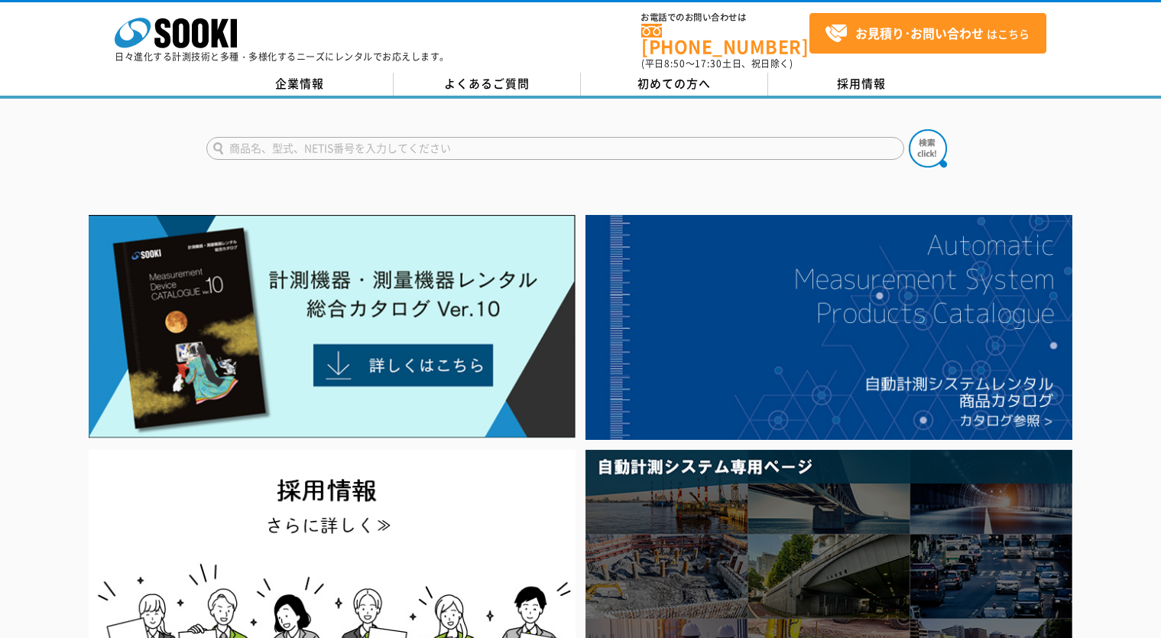  What do you see at coordinates (674, 83) in the screenshot?
I see `span: 初めての方へ` at bounding box center [674, 83].